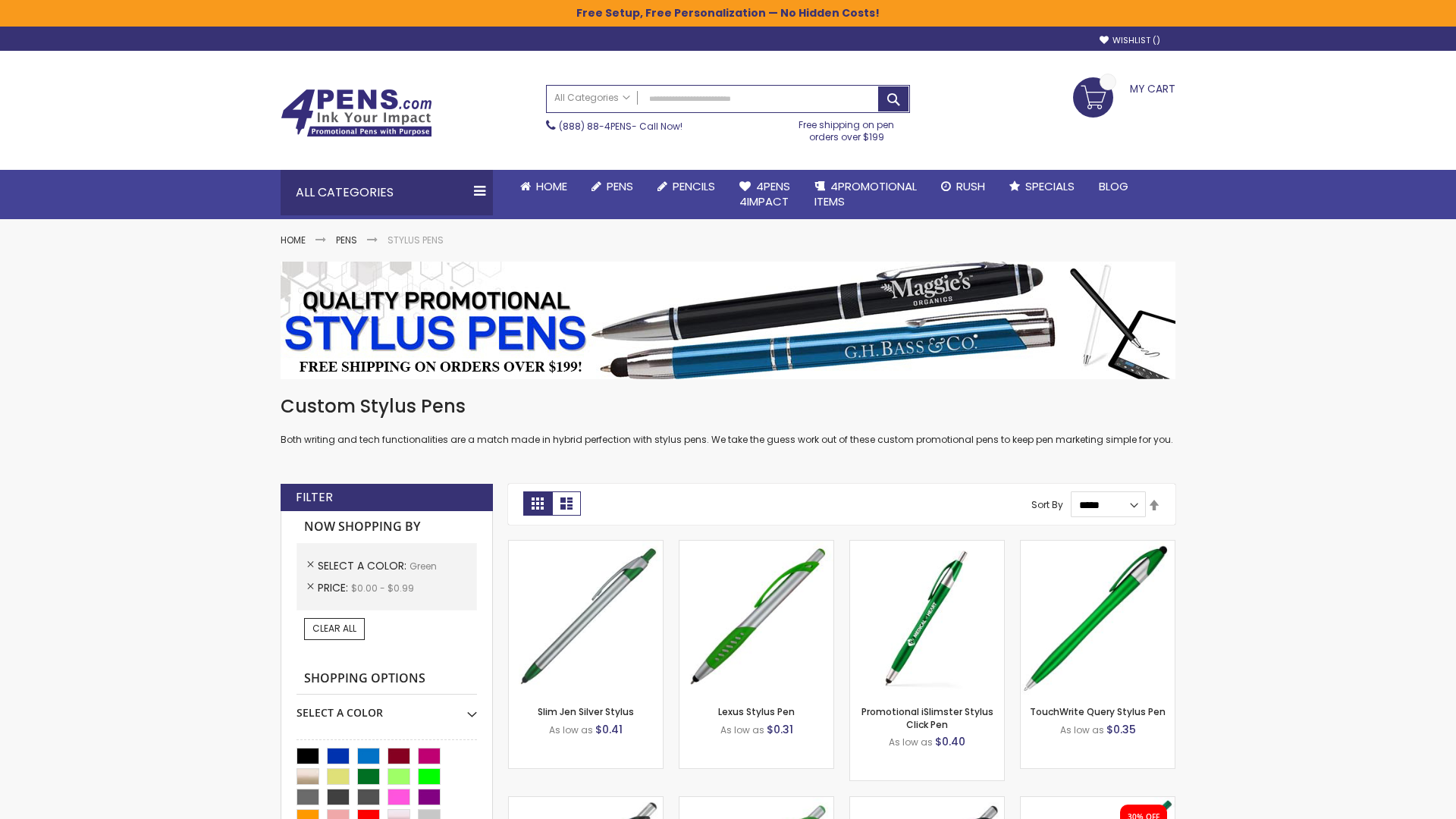  I want to click on a: Lexus Metallic Stylus Pen-Green, so click(927, 802).